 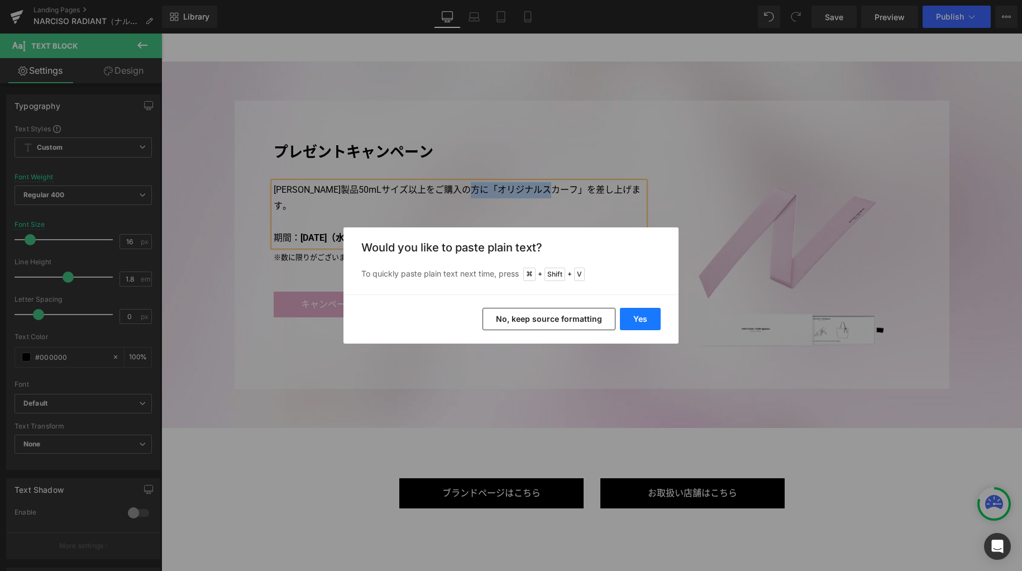 I want to click on h3: Would you like to paste plain text?, so click(x=511, y=247).